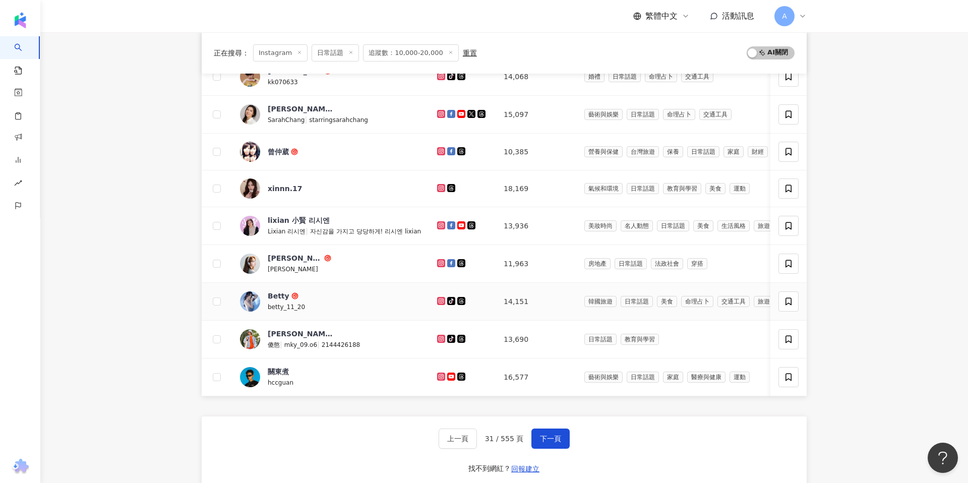 The width and height of the screenshot is (968, 483). I want to click on button: 上一頁, so click(458, 438).